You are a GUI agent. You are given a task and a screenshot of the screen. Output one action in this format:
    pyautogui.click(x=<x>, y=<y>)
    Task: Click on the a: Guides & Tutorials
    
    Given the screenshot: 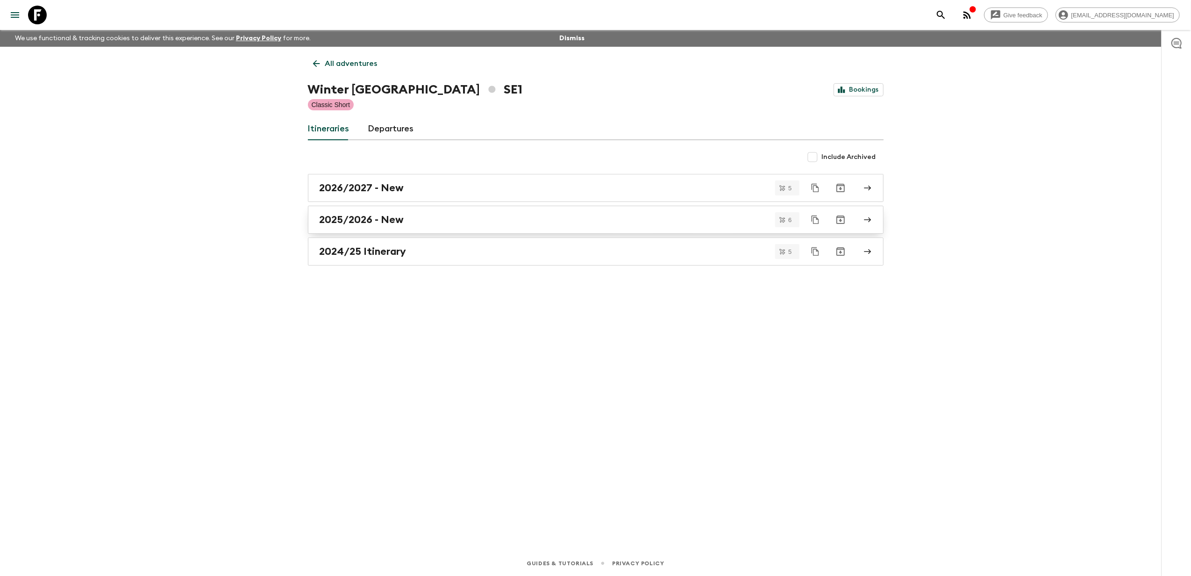 What is the action you would take?
    pyautogui.click(x=560, y=563)
    